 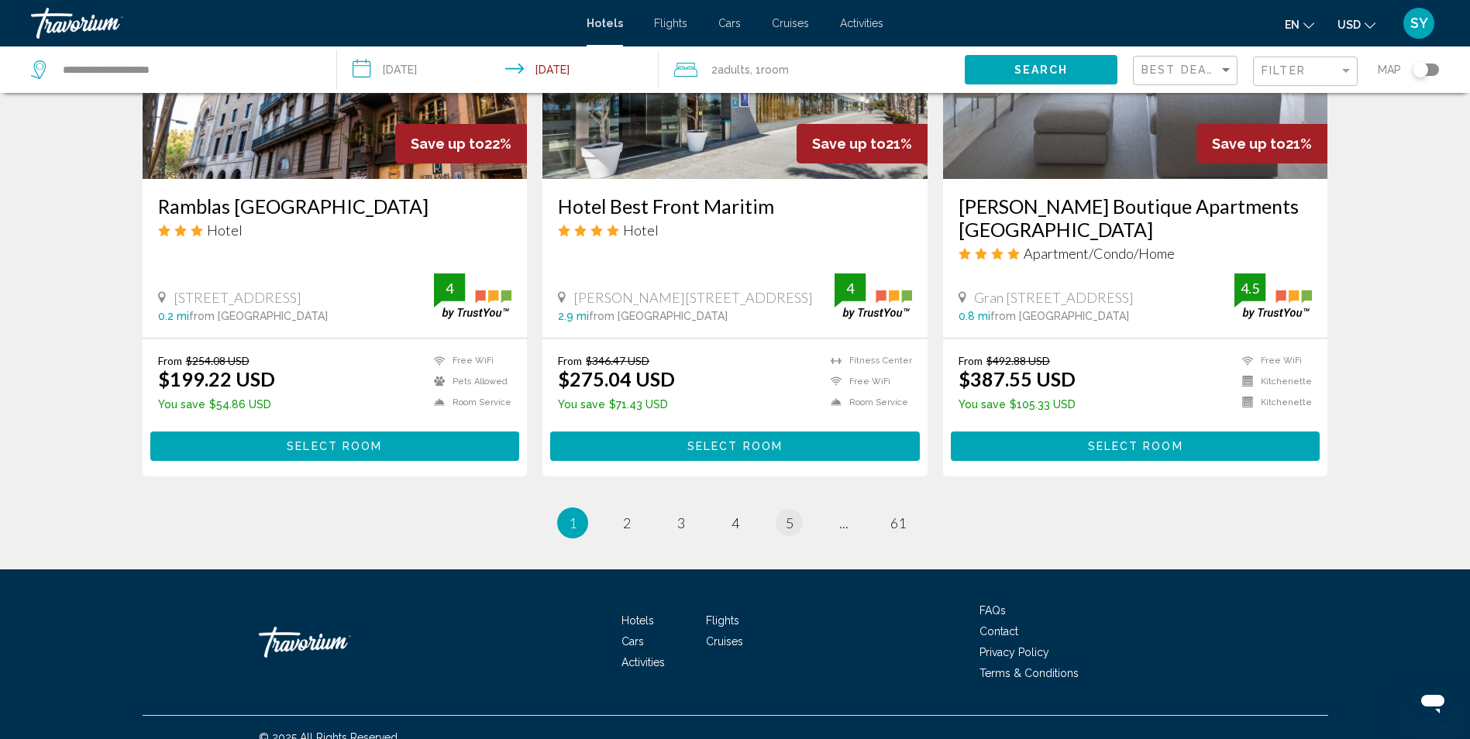 I want to click on span: Room, so click(x=775, y=70).